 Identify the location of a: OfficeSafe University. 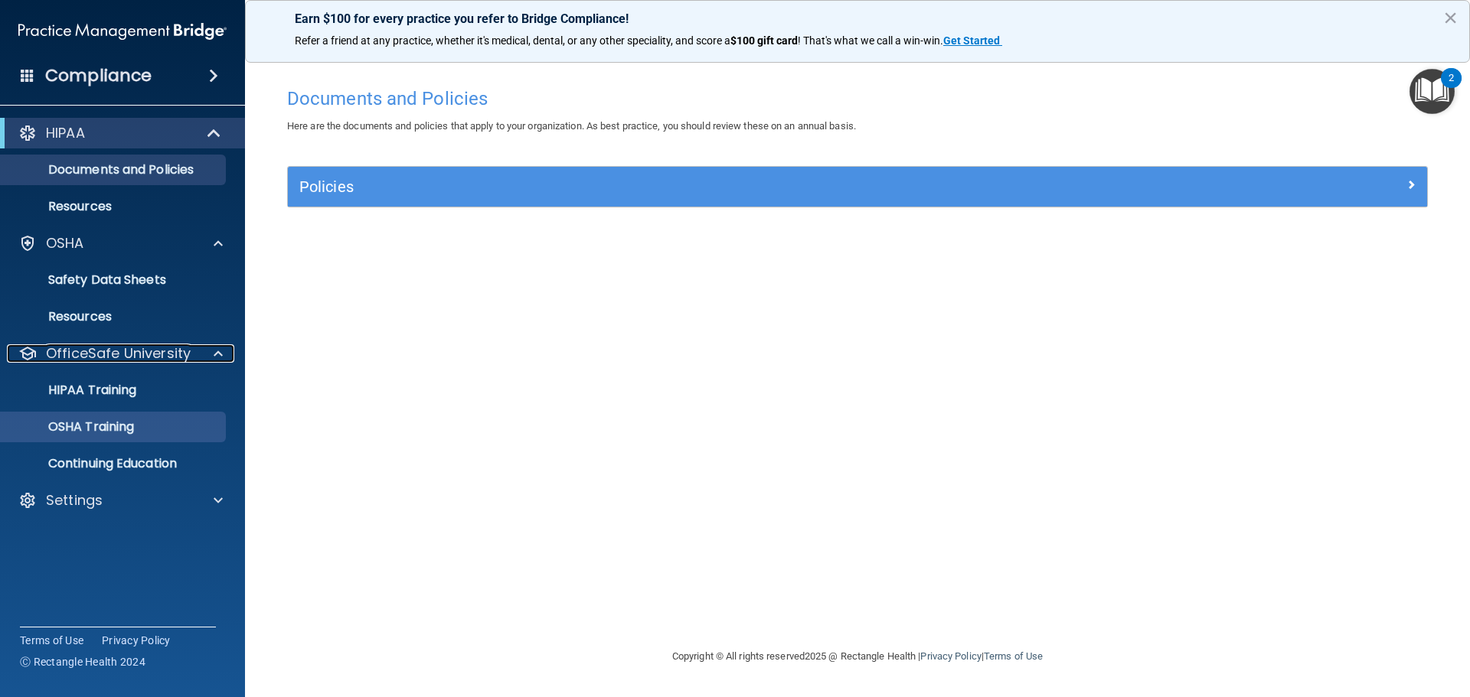
(120, 354).